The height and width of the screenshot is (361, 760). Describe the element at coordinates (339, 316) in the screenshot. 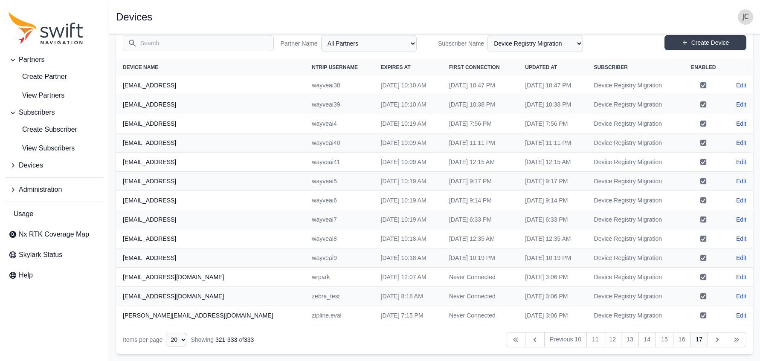

I see `td: zipline.eval` at that location.